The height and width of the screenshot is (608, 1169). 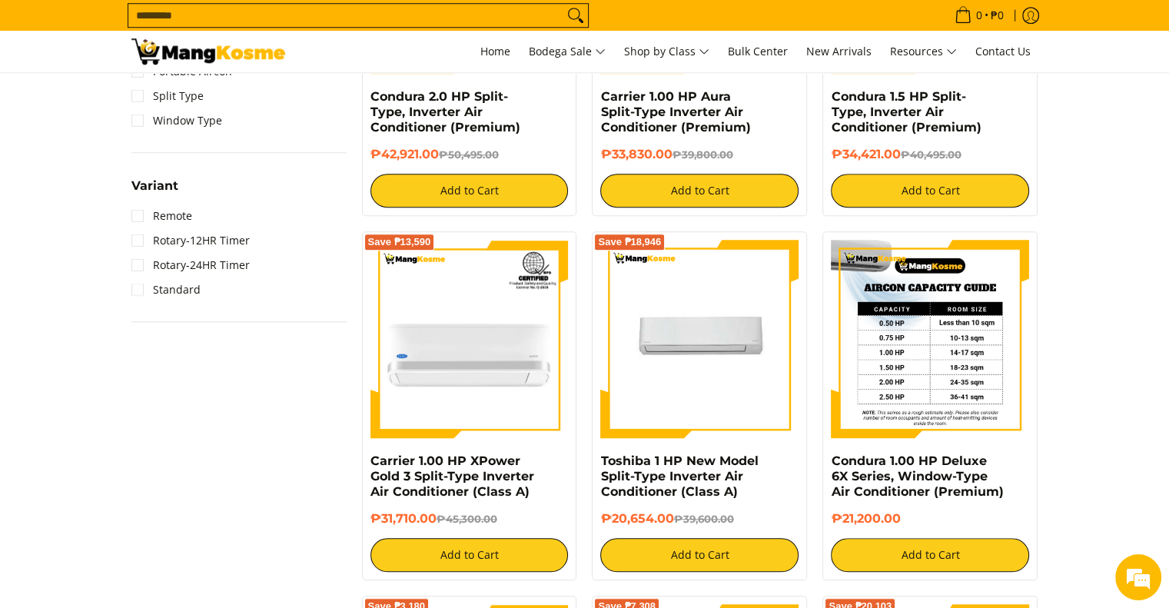 I want to click on img: Bodega Sale Aircon l Mang Kosme: Home Appliances Warehouse Sale, so click(x=208, y=52).